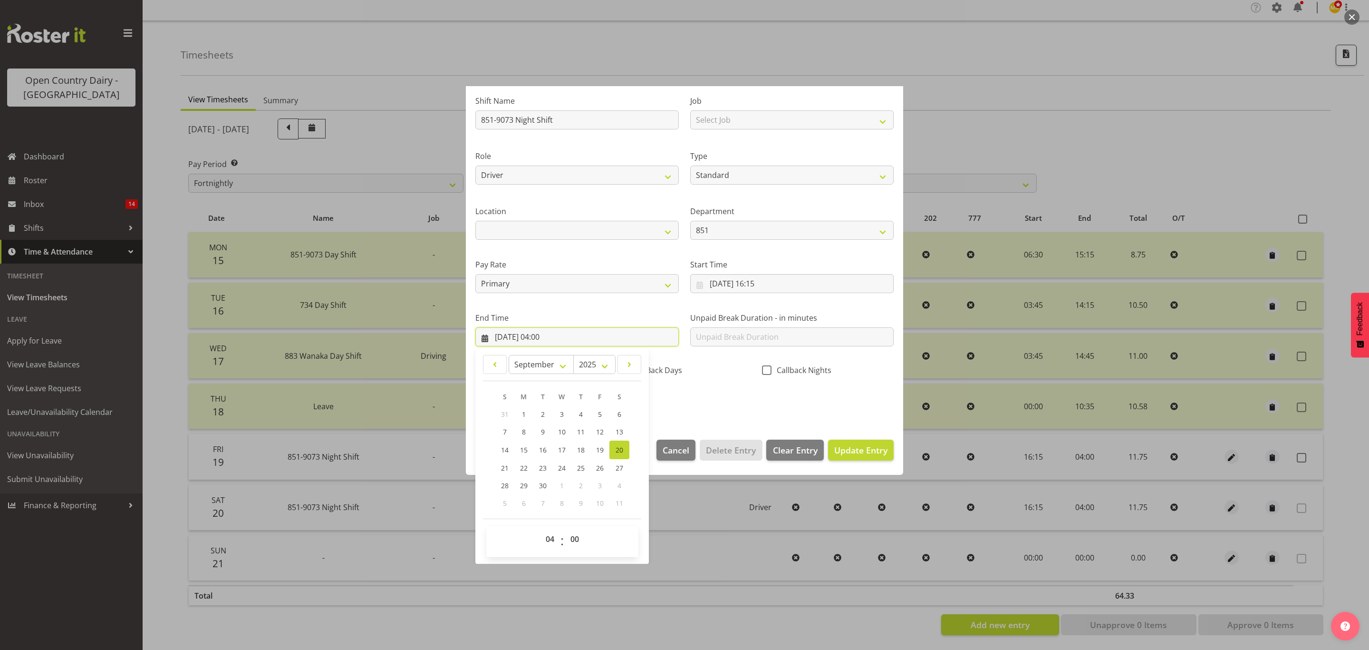 The width and height of the screenshot is (1369, 650). What do you see at coordinates (731, 450) in the screenshot?
I see `span: Delete Entry` at bounding box center [731, 450].